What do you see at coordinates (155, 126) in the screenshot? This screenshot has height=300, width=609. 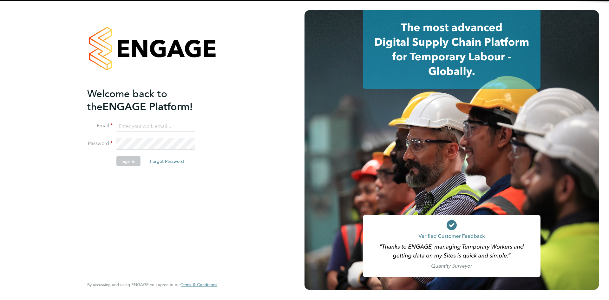 I see `input: Enter your work email...` at bounding box center [155, 126].